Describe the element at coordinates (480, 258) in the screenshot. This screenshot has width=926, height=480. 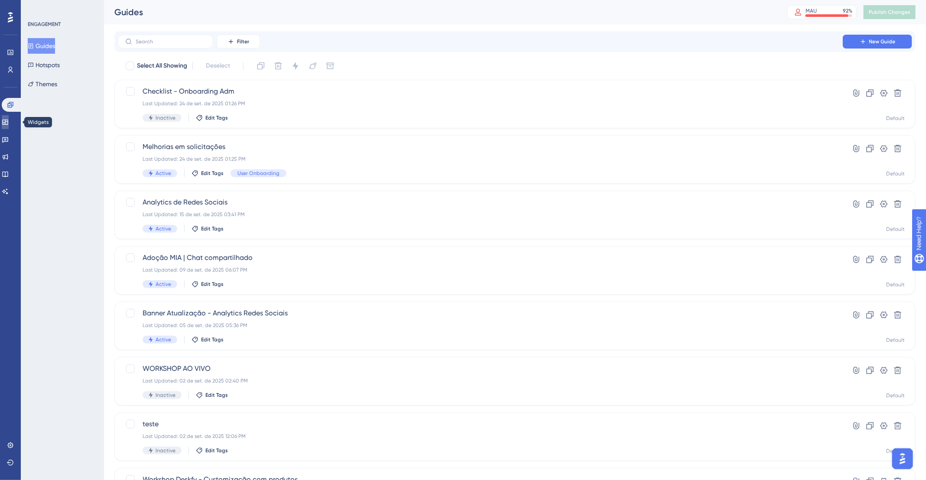
I see `span: Adoção MIA | Chat compartilhado` at that location.